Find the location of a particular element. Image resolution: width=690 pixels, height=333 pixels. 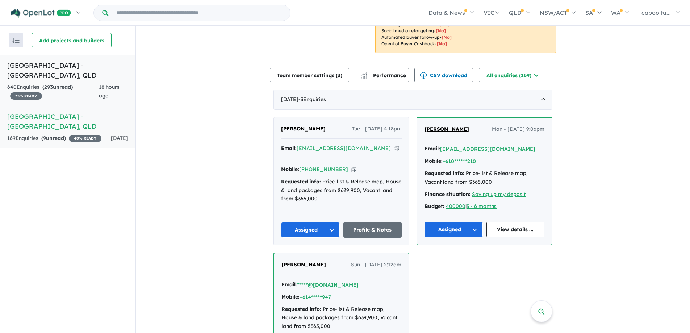

a: Saving up my deposit is located at coordinates (499, 194).